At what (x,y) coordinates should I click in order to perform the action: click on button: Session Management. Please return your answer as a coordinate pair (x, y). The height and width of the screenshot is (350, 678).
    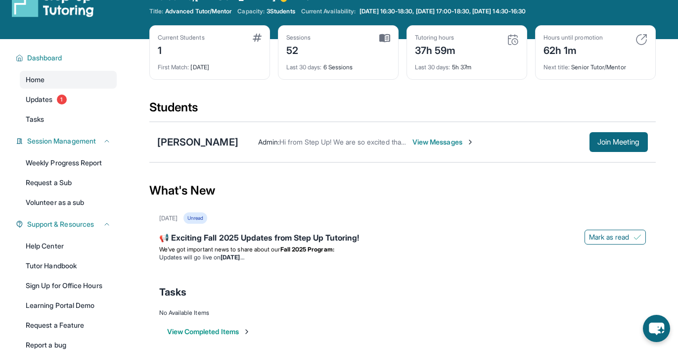
    Looking at the image, I should click on (67, 141).